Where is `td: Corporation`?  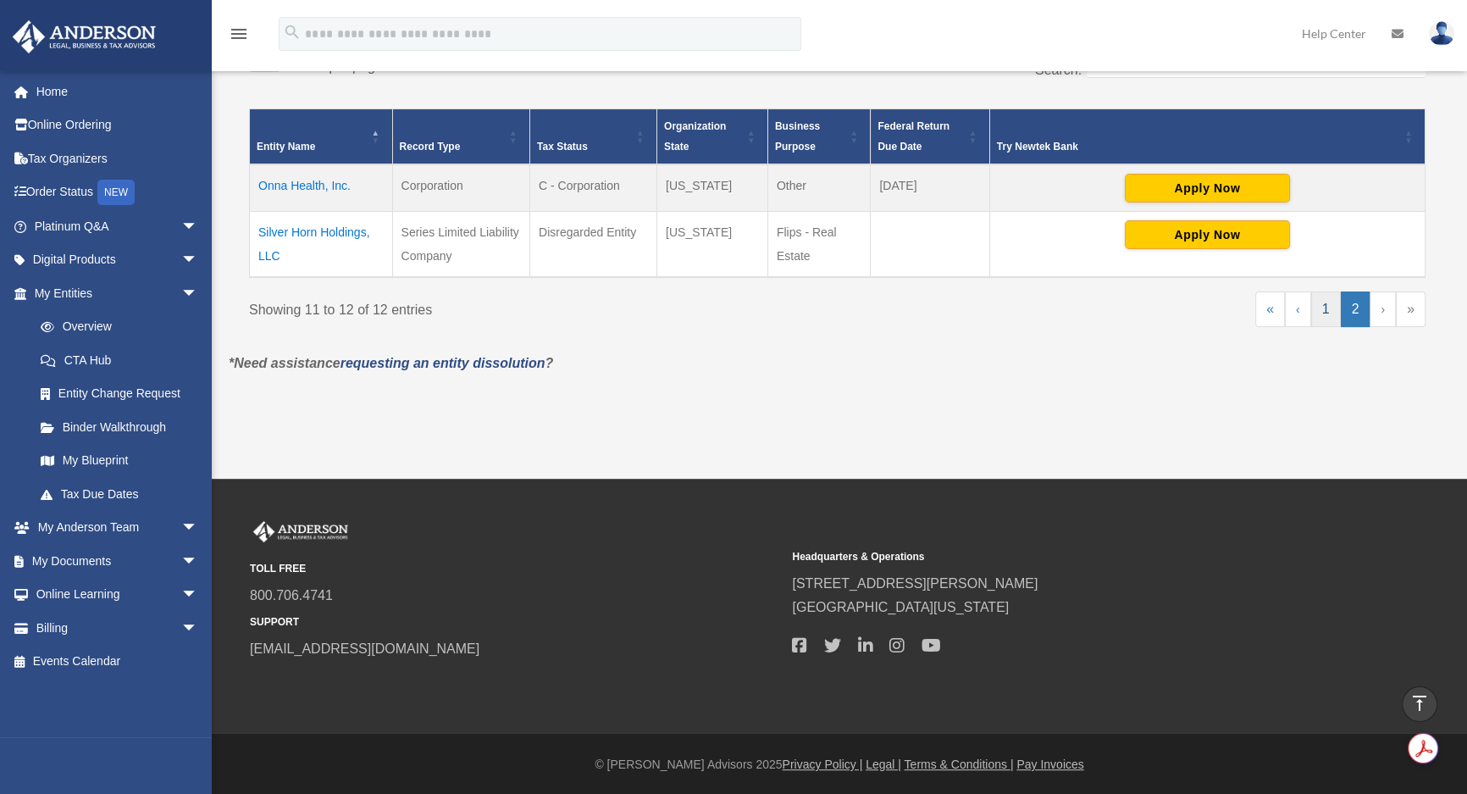 td: Corporation is located at coordinates (461, 188).